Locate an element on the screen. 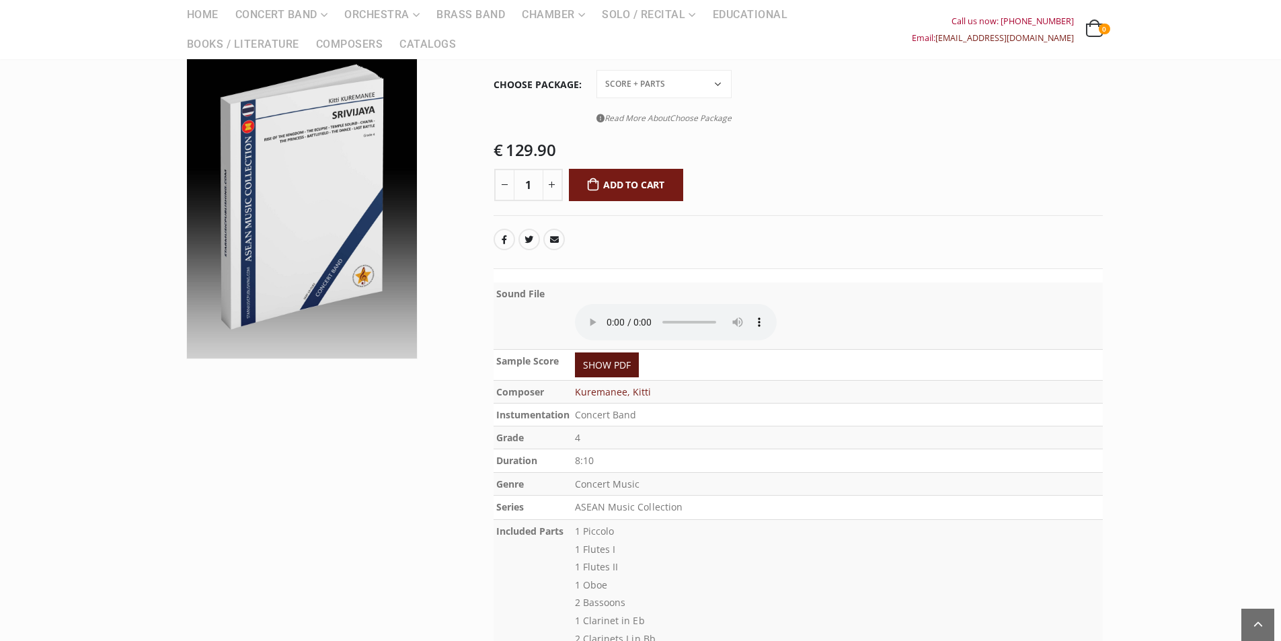 The width and height of the screenshot is (1281, 641). b: Series is located at coordinates (510, 506).